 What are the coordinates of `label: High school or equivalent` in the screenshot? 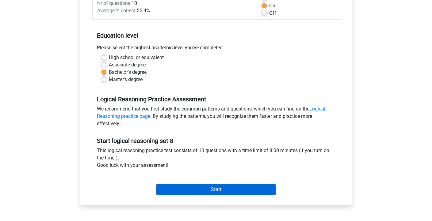 It's located at (136, 58).